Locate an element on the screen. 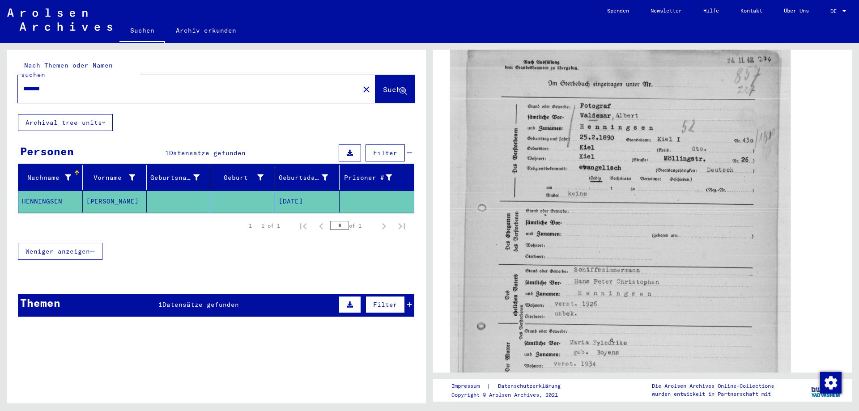 This screenshot has height=411, width=859. button: Next page is located at coordinates (384, 226).